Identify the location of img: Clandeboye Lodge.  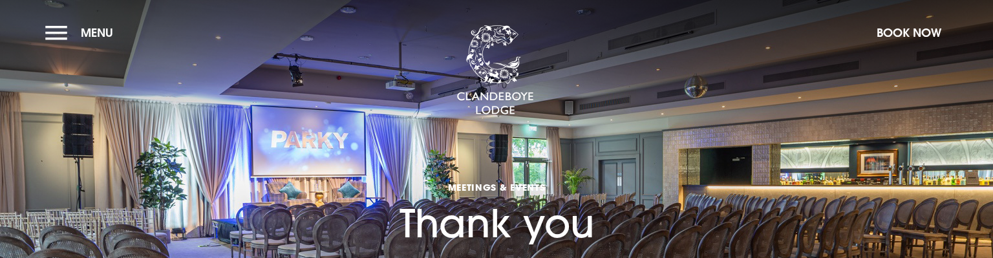
(495, 70).